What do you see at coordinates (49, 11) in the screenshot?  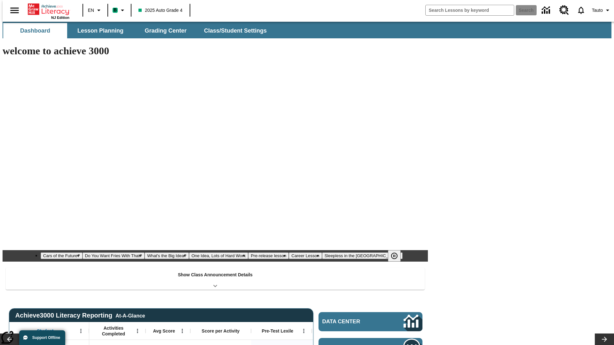 I see `div: Home` at bounding box center [49, 11].